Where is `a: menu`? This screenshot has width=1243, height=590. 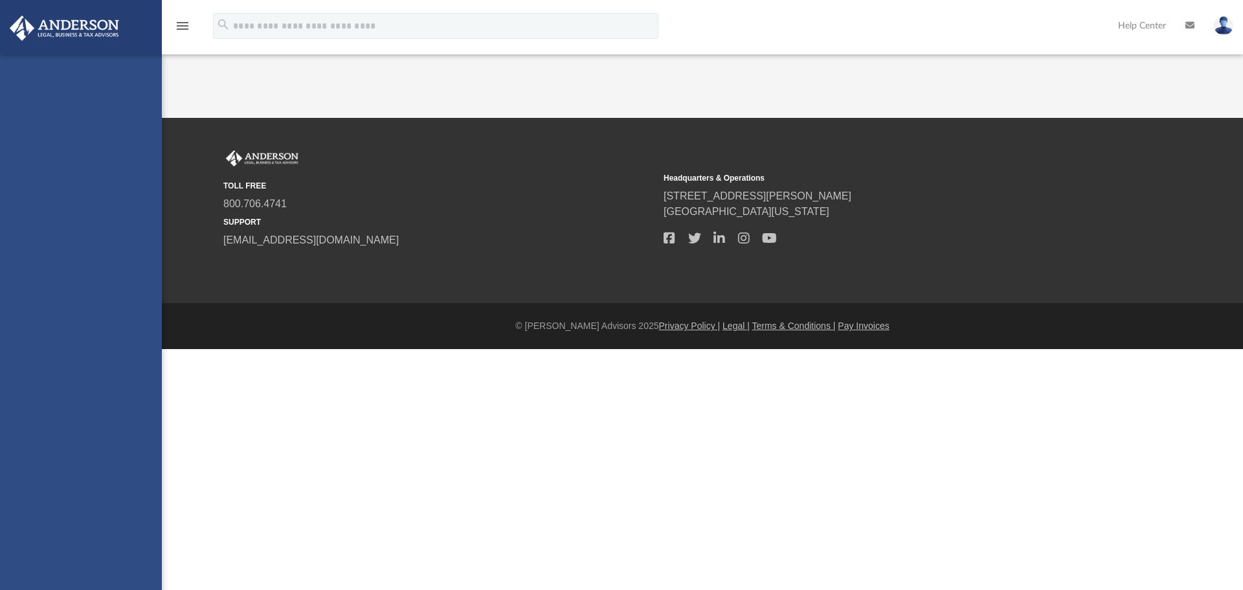
a: menu is located at coordinates (183, 29).